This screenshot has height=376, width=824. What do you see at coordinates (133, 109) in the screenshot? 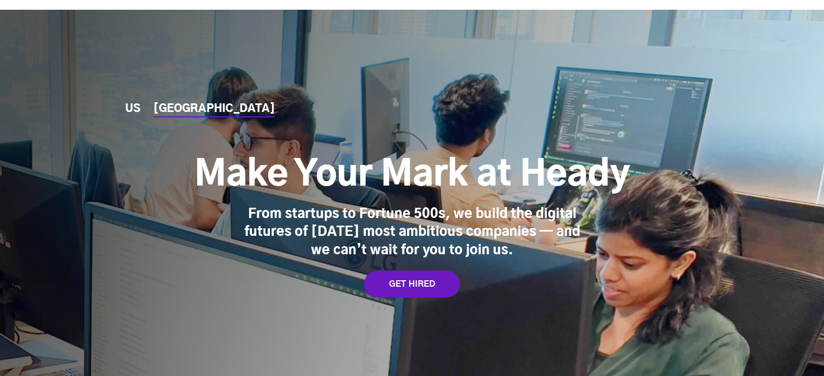
I see `div: US` at bounding box center [133, 109].